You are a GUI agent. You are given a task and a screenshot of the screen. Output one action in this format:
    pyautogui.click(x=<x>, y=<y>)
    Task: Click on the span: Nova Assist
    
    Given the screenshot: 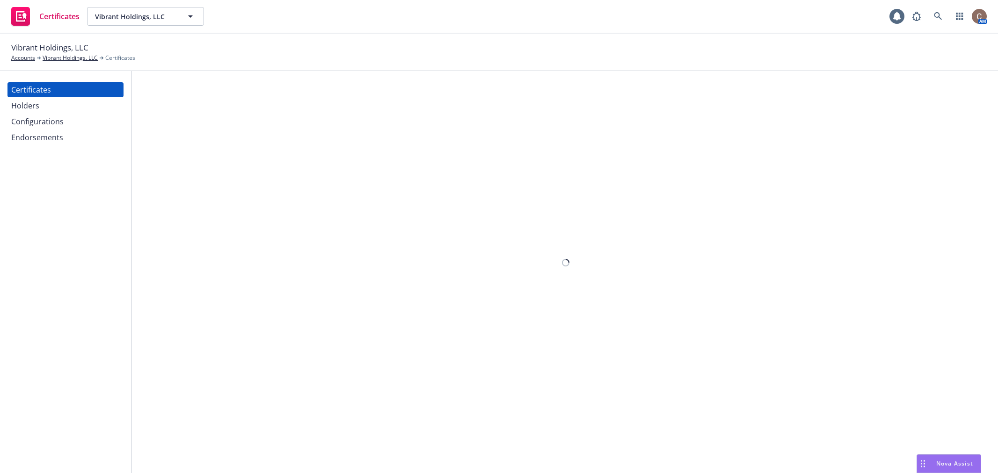 What is the action you would take?
    pyautogui.click(x=954, y=463)
    